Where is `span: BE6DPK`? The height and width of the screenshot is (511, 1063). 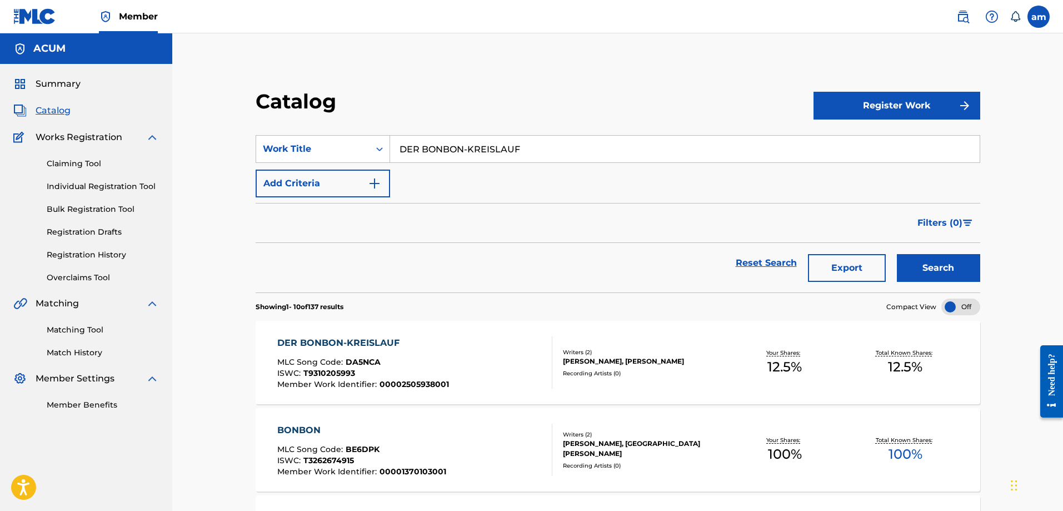
span: BE6DPK is located at coordinates (362, 449).